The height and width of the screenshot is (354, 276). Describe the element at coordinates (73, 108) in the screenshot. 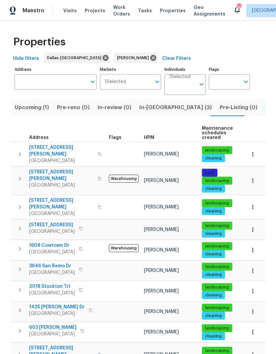

I see `span: Pre-reno (0)` at that location.